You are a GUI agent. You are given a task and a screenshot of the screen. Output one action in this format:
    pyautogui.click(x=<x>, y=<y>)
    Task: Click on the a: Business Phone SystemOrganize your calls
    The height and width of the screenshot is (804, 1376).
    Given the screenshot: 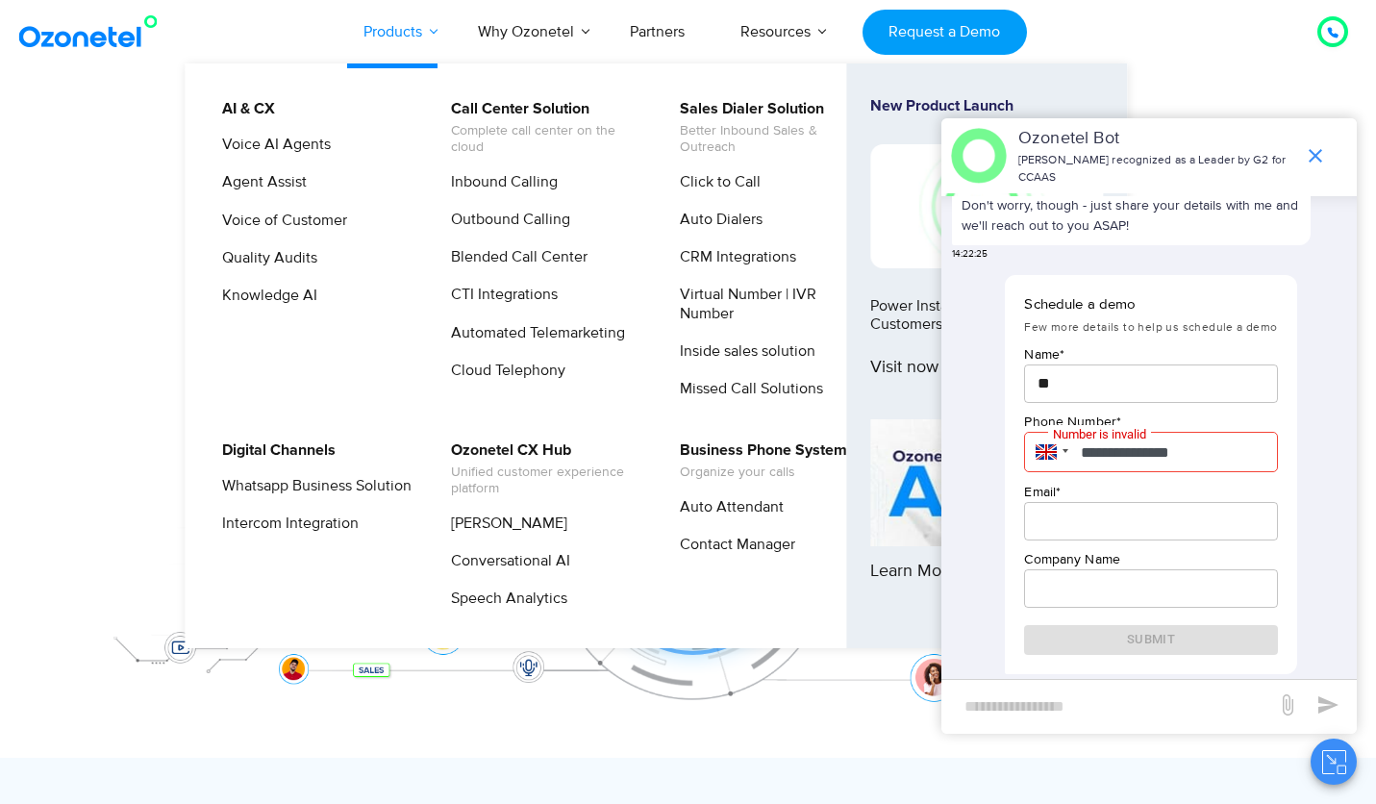 What is the action you would take?
    pyautogui.click(x=759, y=461)
    